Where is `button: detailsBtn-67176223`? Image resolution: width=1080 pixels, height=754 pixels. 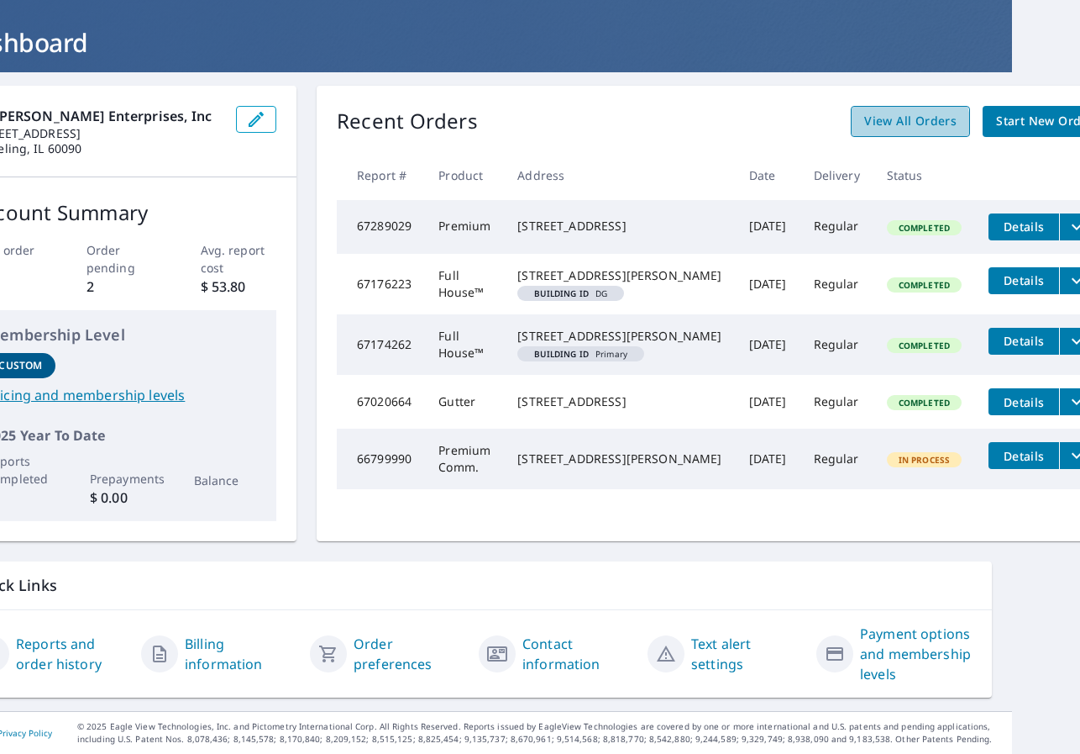 button: detailsBtn-67176223 is located at coordinates (1024, 281).